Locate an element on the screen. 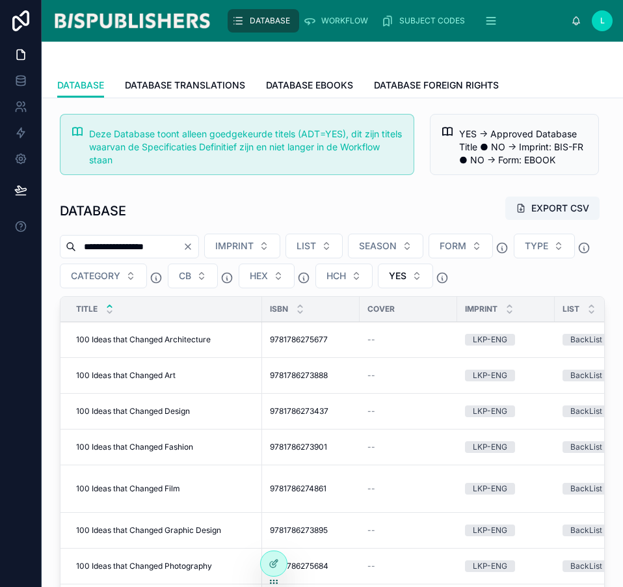 Image resolution: width=623 pixels, height=587 pixels. span: SUBJECT CODES is located at coordinates (432, 21).